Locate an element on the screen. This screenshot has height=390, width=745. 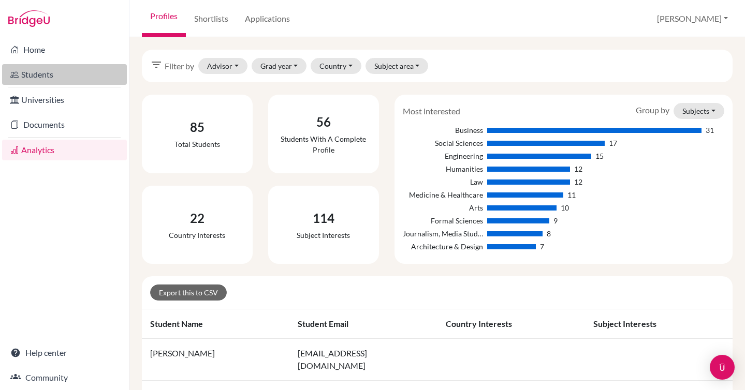
th: Country interests is located at coordinates (511, 324).